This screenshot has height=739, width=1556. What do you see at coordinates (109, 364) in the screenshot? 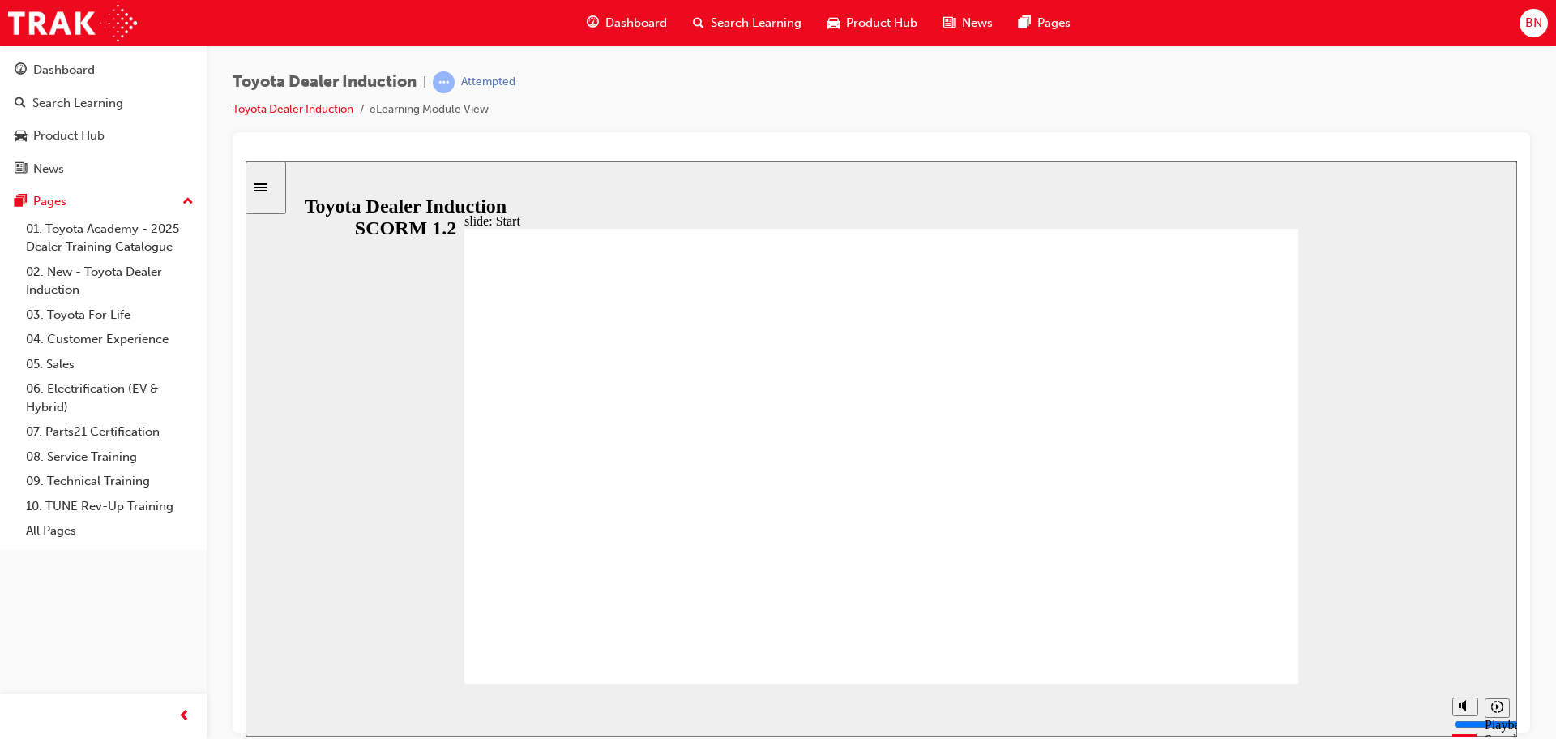
I see `a: 05. Sales` at bounding box center [109, 364].